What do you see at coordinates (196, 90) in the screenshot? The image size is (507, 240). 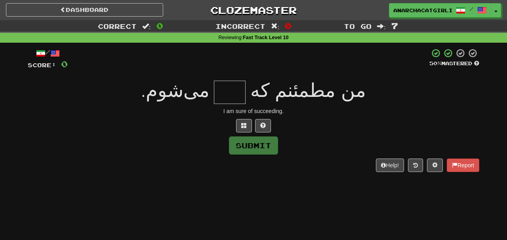 I see `span: می` at bounding box center [196, 90].